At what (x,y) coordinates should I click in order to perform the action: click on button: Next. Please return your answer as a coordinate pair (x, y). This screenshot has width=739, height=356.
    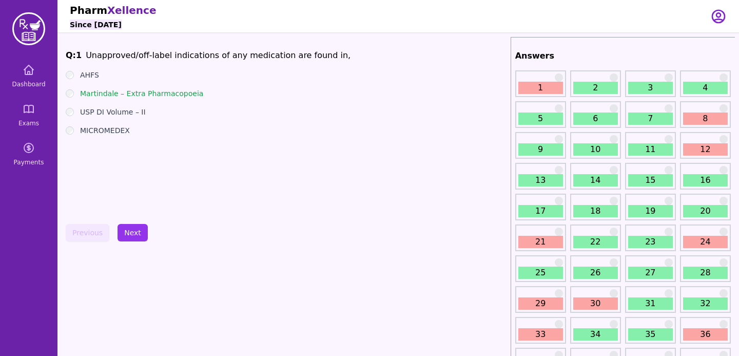
    Looking at the image, I should click on (132, 232).